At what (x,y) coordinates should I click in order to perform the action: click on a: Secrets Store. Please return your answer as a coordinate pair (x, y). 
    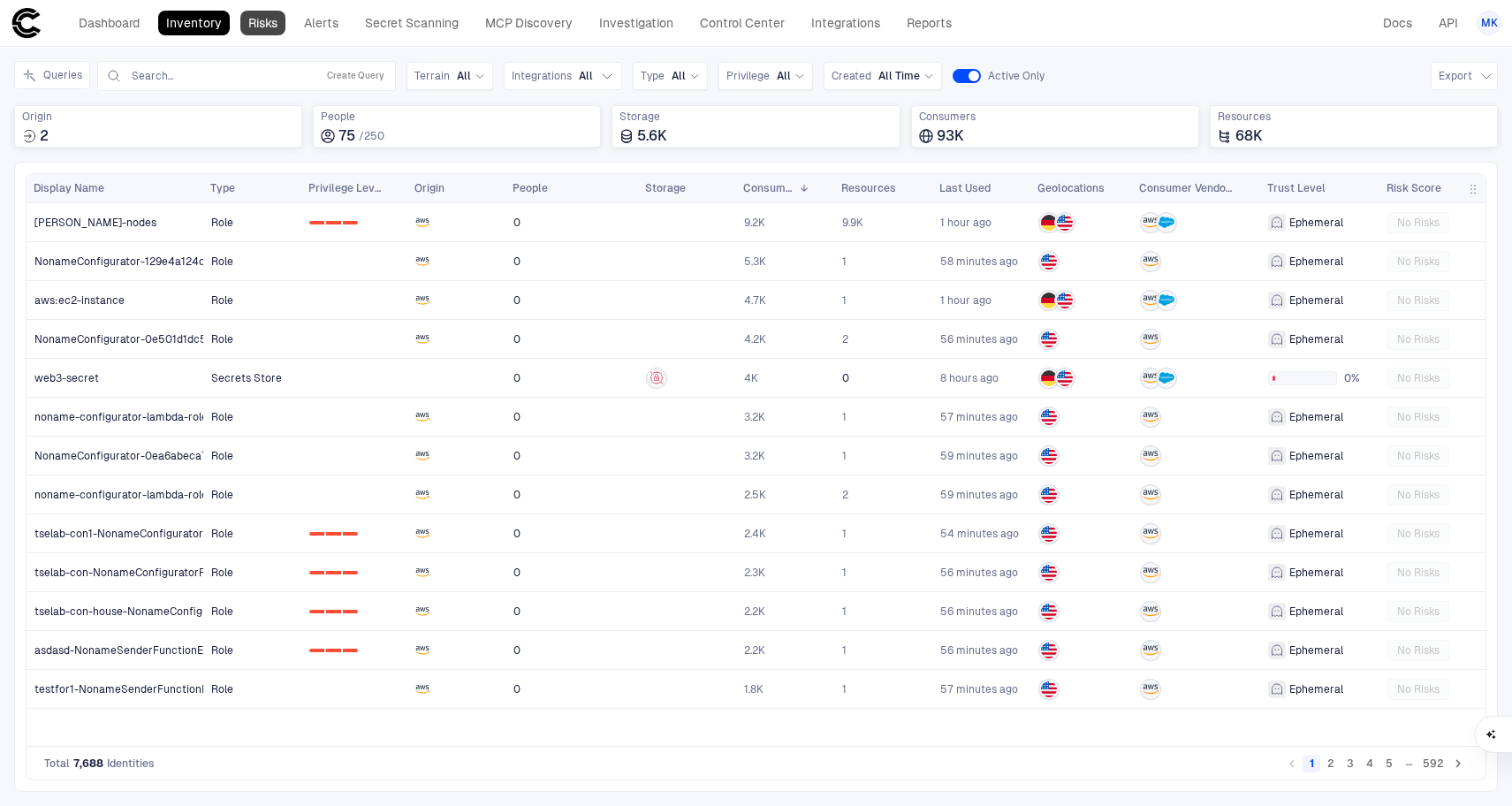
    Looking at the image, I should click on (252, 377).